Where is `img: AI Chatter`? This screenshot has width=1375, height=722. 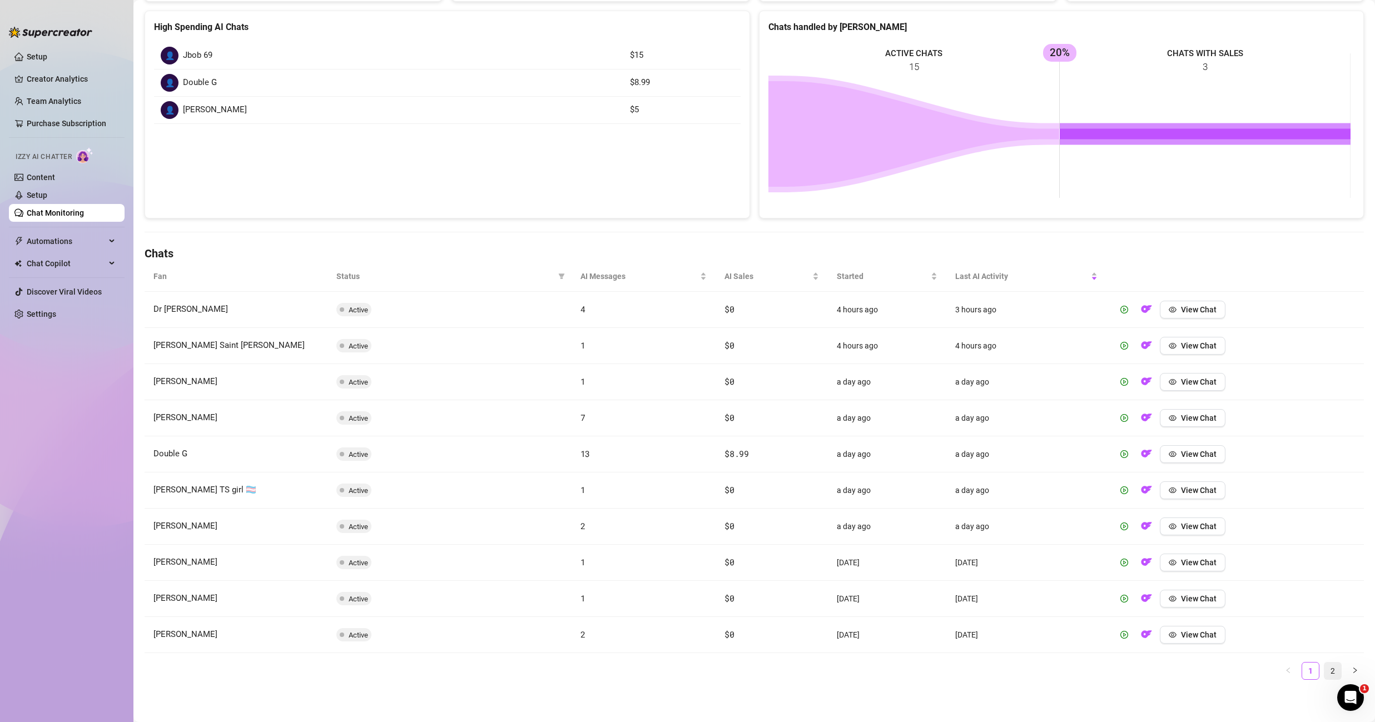
img: AI Chatter is located at coordinates (85, 155).